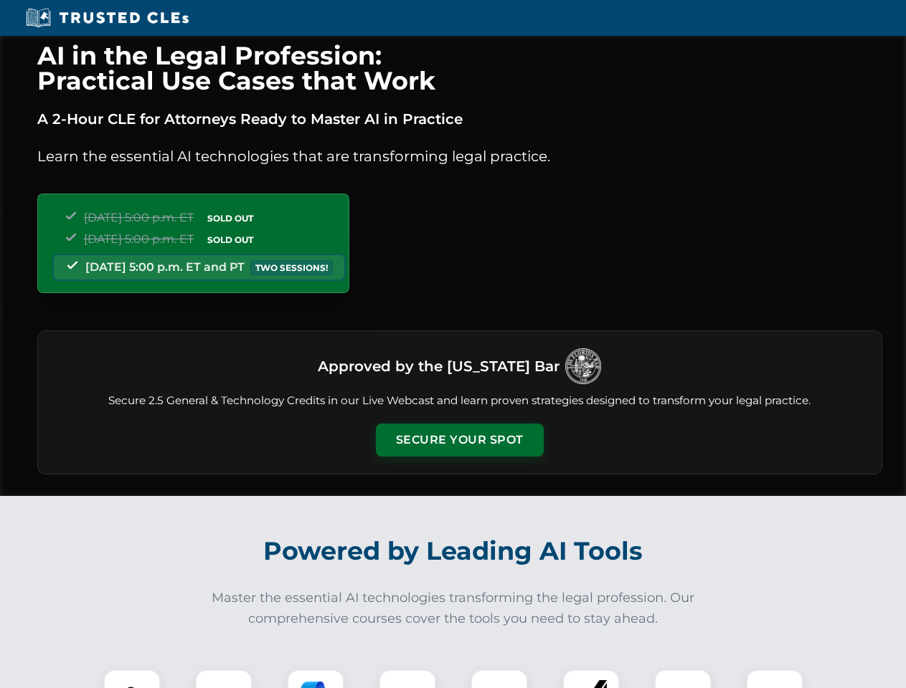 The width and height of the screenshot is (906, 688). I want to click on button: Secure Your Spot, so click(460, 440).